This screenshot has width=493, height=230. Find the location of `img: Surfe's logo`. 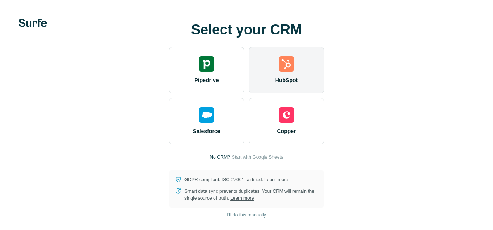

img: Surfe's logo is located at coordinates (33, 23).